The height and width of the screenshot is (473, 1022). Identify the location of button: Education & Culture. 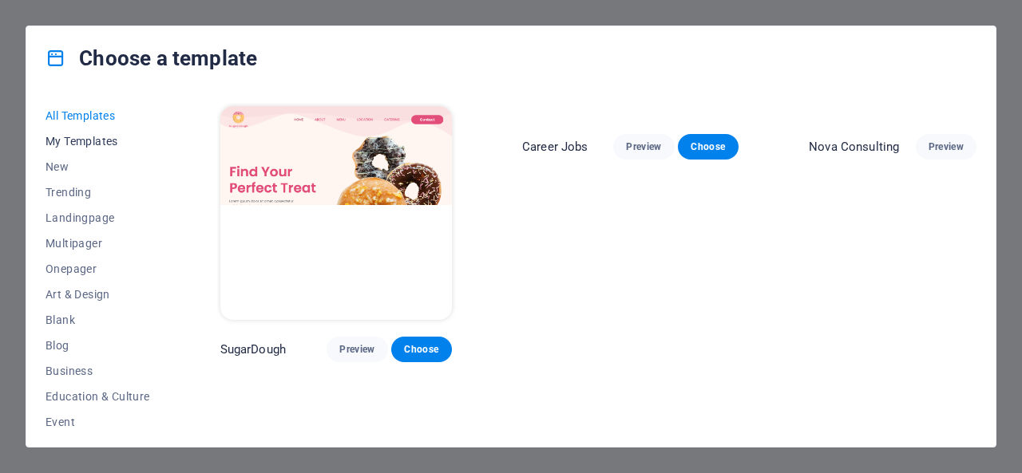
(97, 397).